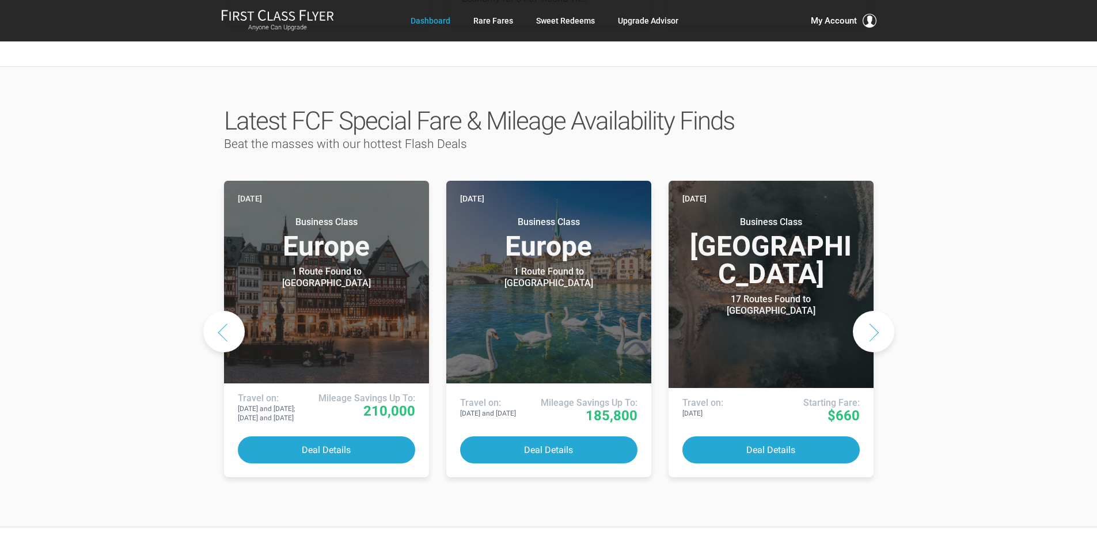  Describe the element at coordinates (565, 21) in the screenshot. I see `a: Sweet Redeems` at that location.